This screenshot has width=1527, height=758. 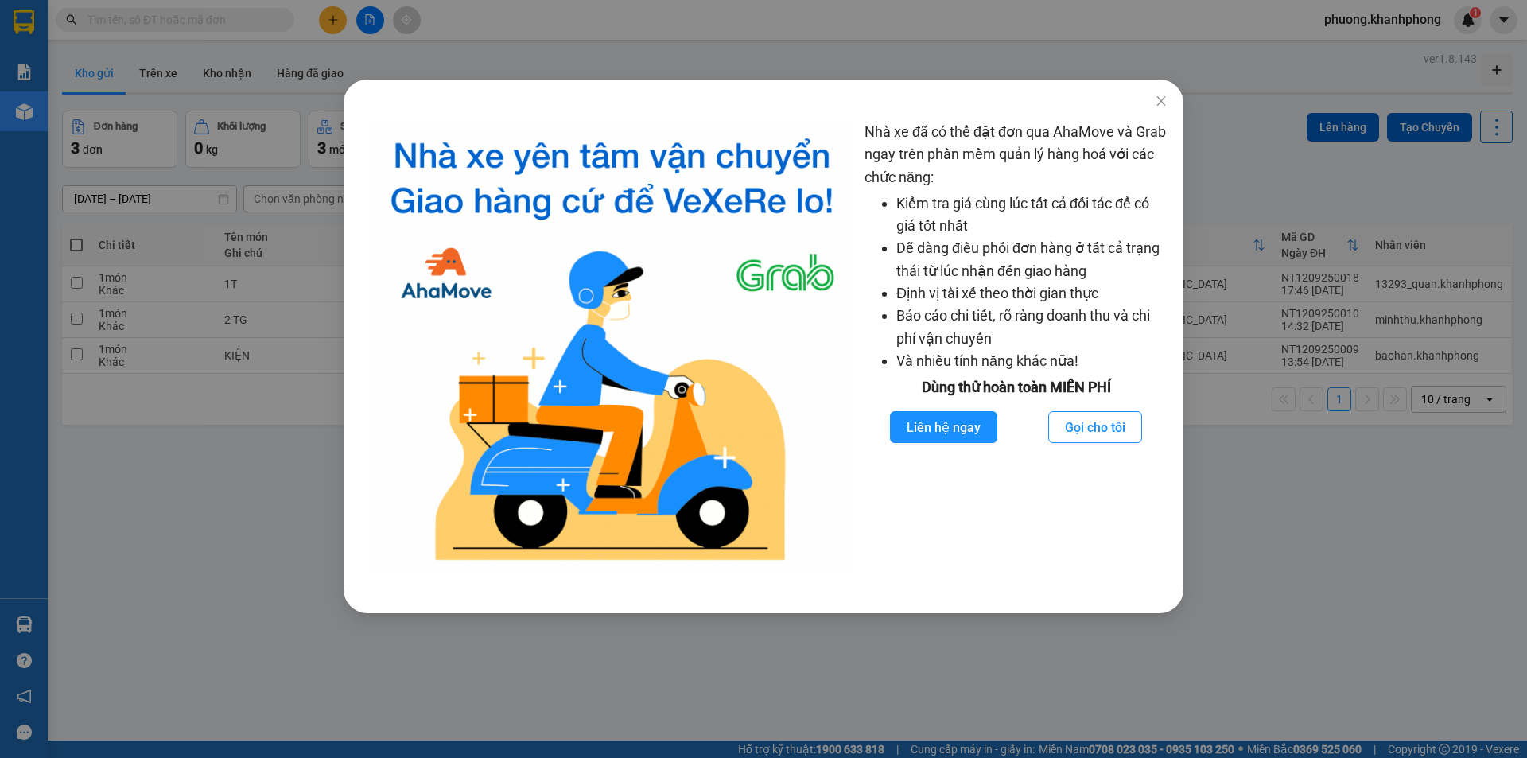 I want to click on div: Nhà xe đã có thể đặt đơn qua AhaMove và Grab ngay trên phần mềm quản lý hàng hoá với các chức năng:, so click(x=1016, y=347).